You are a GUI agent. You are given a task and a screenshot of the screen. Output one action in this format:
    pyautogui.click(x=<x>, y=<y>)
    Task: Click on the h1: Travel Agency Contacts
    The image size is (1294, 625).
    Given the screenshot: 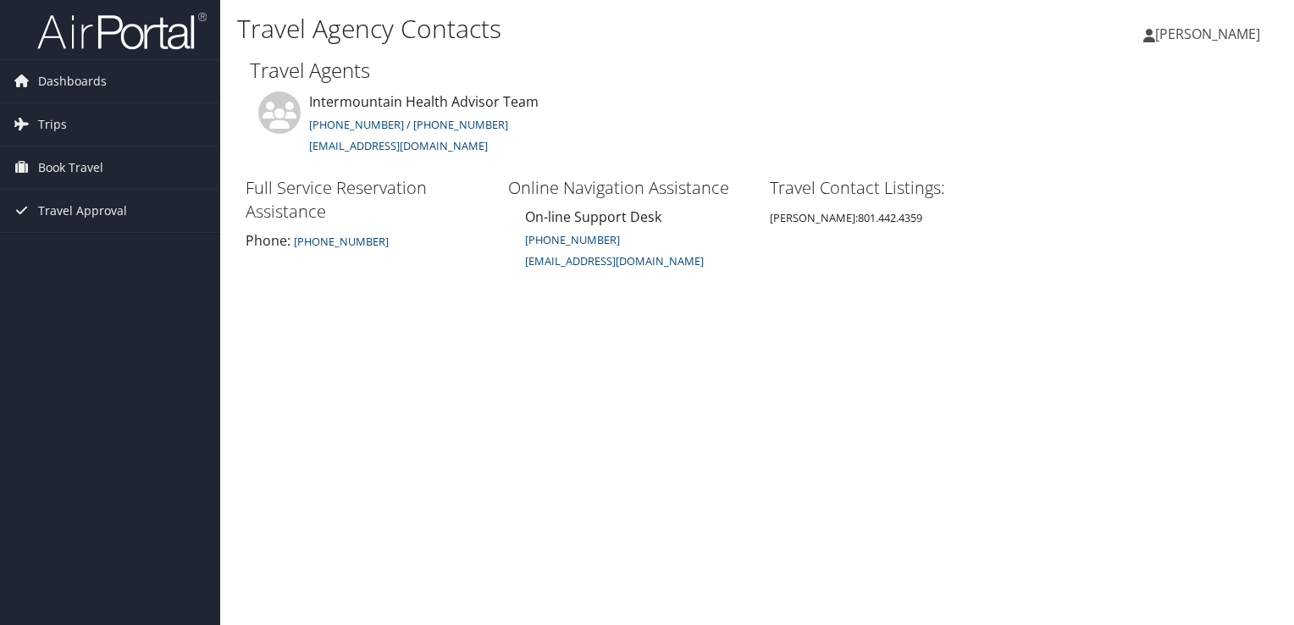 What is the action you would take?
    pyautogui.click(x=583, y=29)
    